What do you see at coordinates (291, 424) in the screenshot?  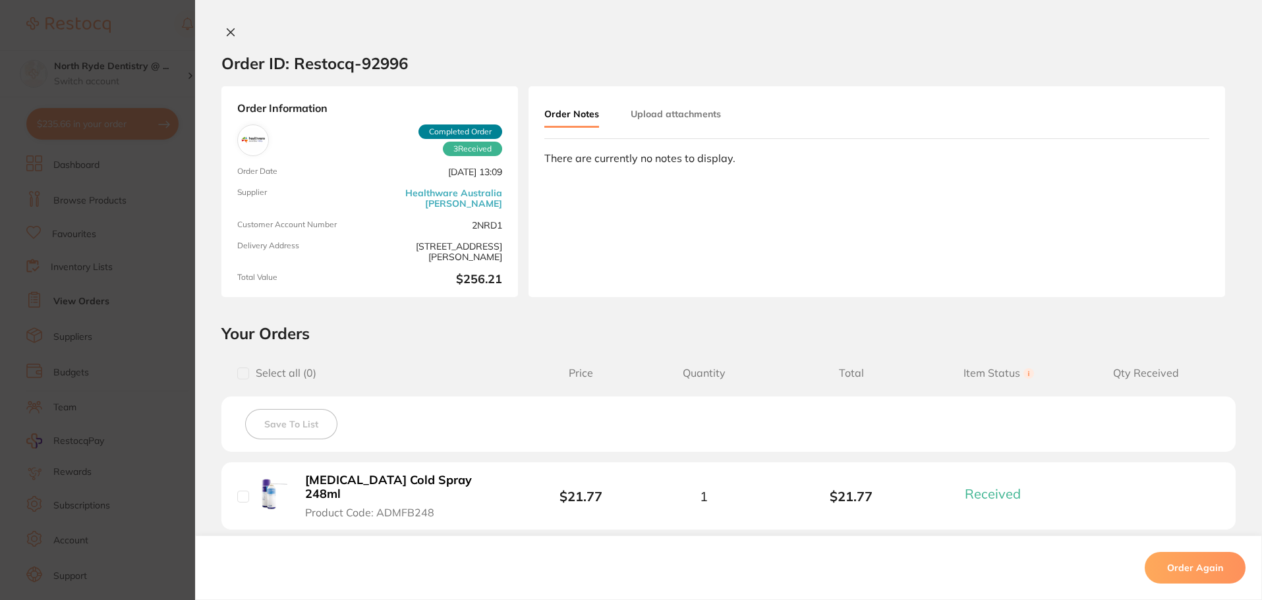 I see `button: Save To List` at bounding box center [291, 424].